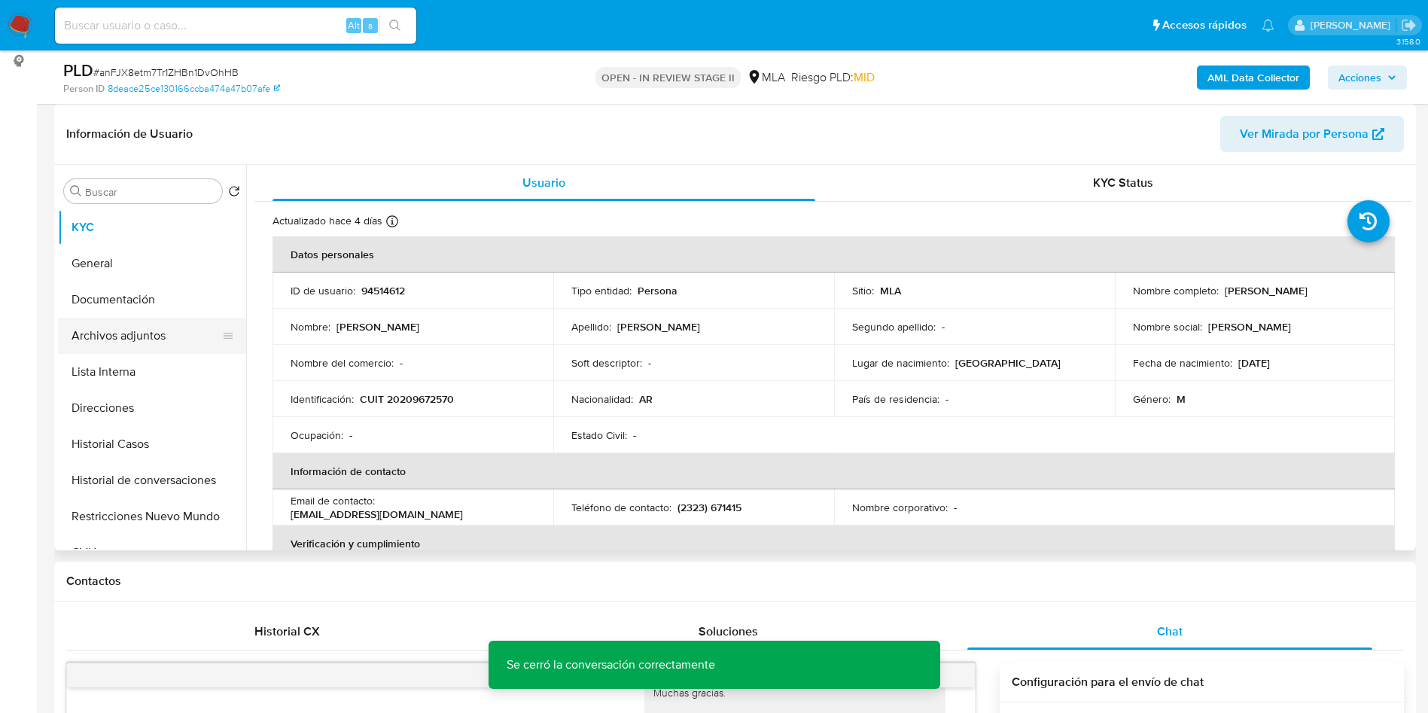 The image size is (1428, 713). Describe the element at coordinates (891, 291) in the screenshot. I see `p: MLA` at that location.